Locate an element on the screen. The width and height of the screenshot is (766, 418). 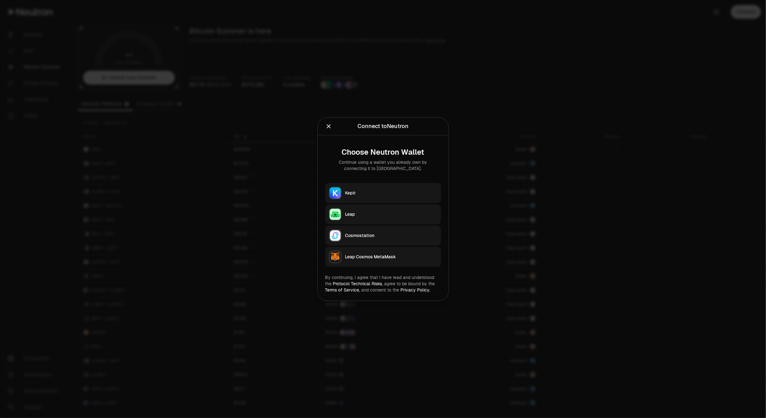
div: Leap is located at coordinates (391, 214).